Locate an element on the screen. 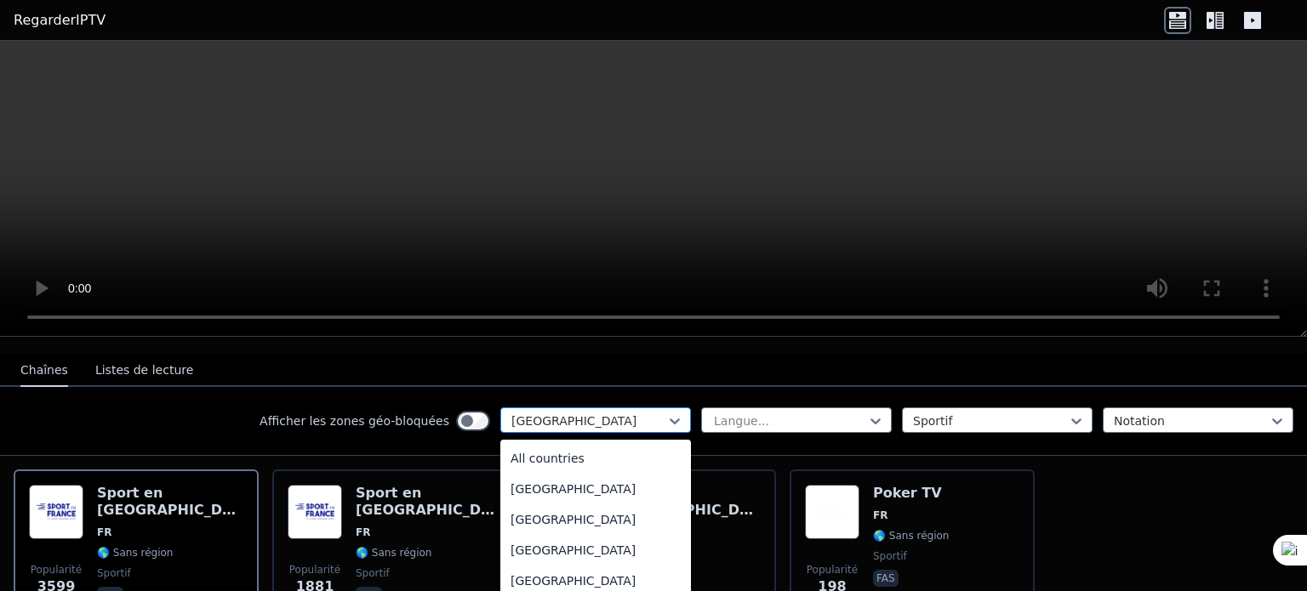  button: Chaînes is located at coordinates (44, 371).